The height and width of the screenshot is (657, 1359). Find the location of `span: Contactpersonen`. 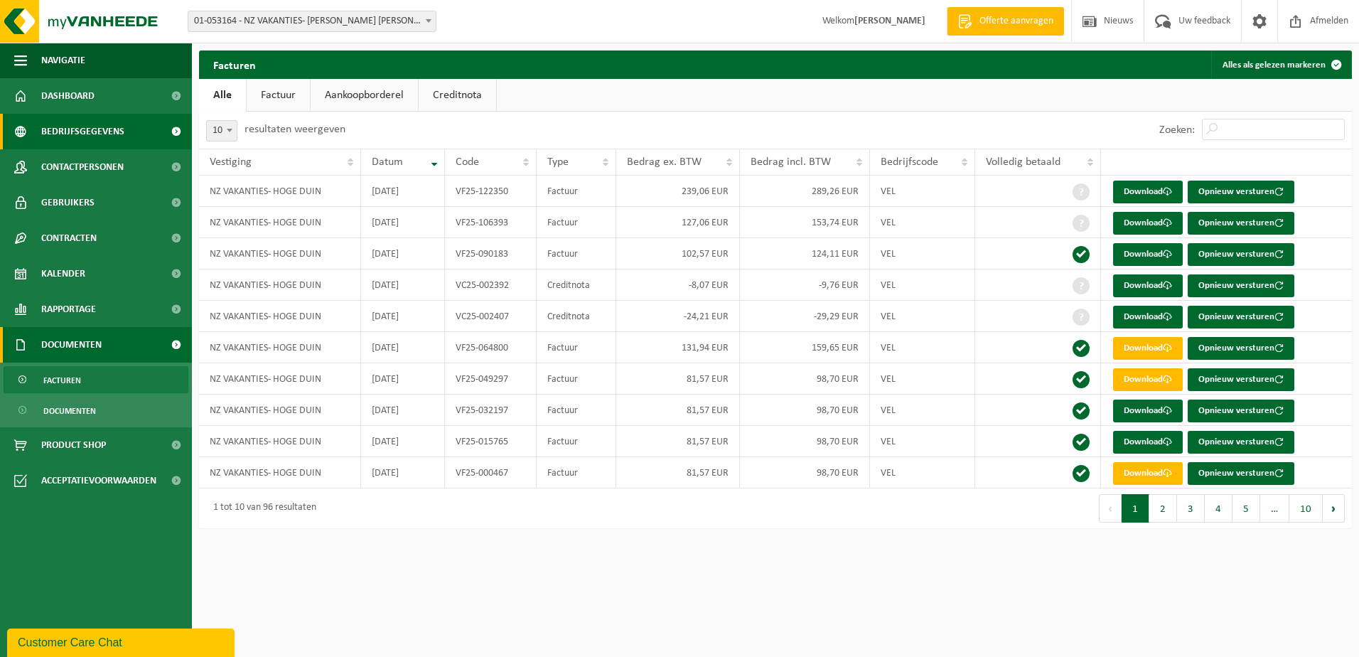

span: Contactpersonen is located at coordinates (82, 167).